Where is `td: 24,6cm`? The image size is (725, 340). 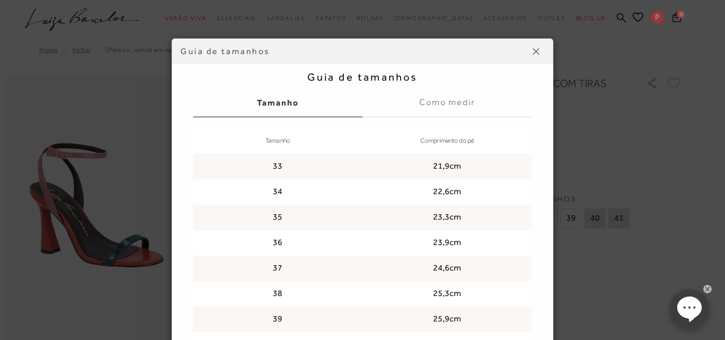
td: 24,6cm is located at coordinates (447, 268).